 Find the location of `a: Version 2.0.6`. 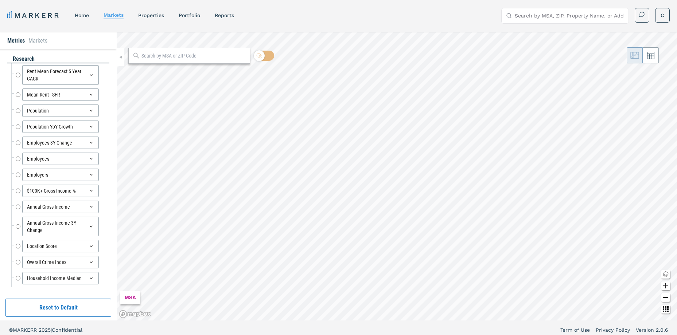

a: Version 2.0.6 is located at coordinates (652, 330).